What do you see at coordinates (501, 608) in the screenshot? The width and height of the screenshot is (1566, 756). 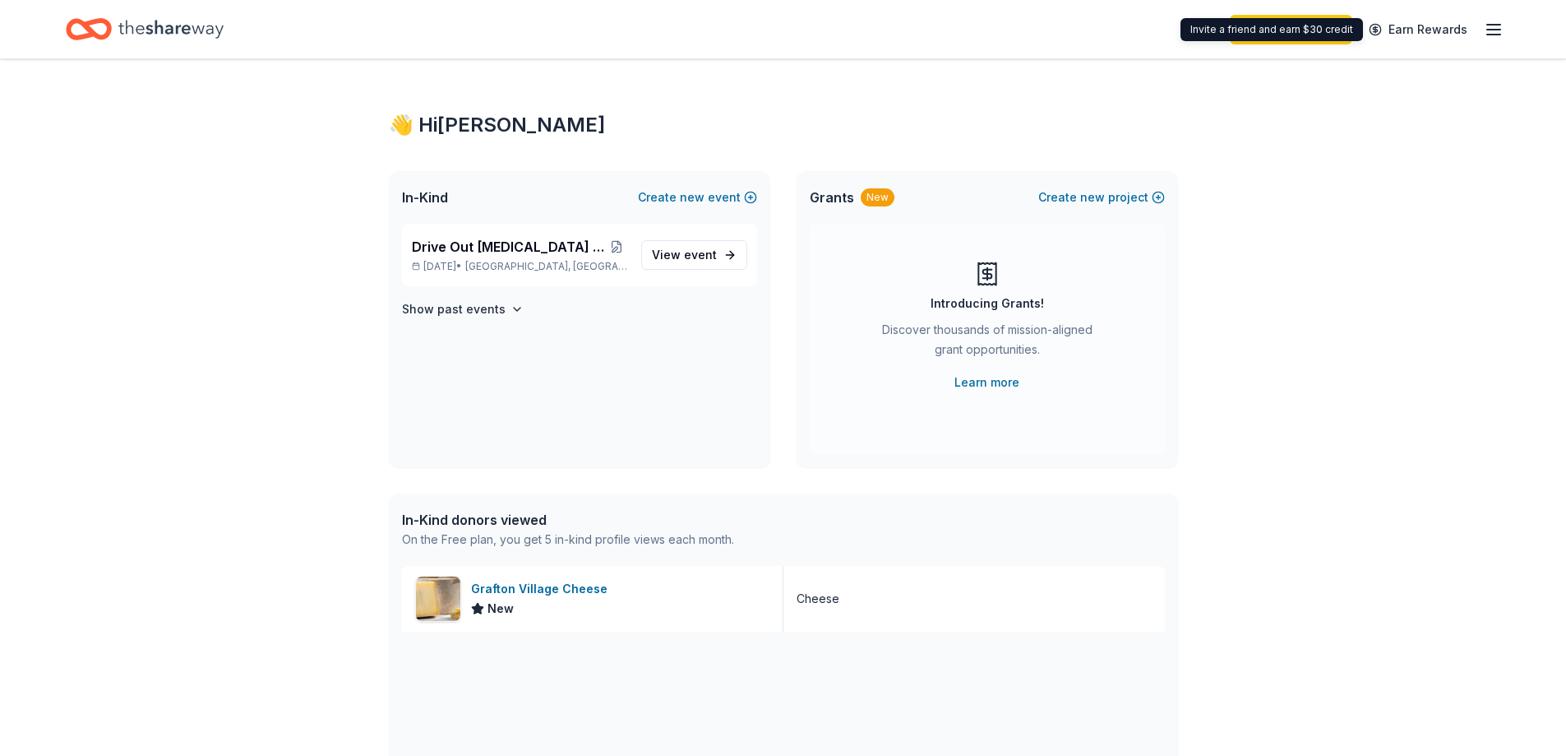 I see `span: New` at bounding box center [501, 608].